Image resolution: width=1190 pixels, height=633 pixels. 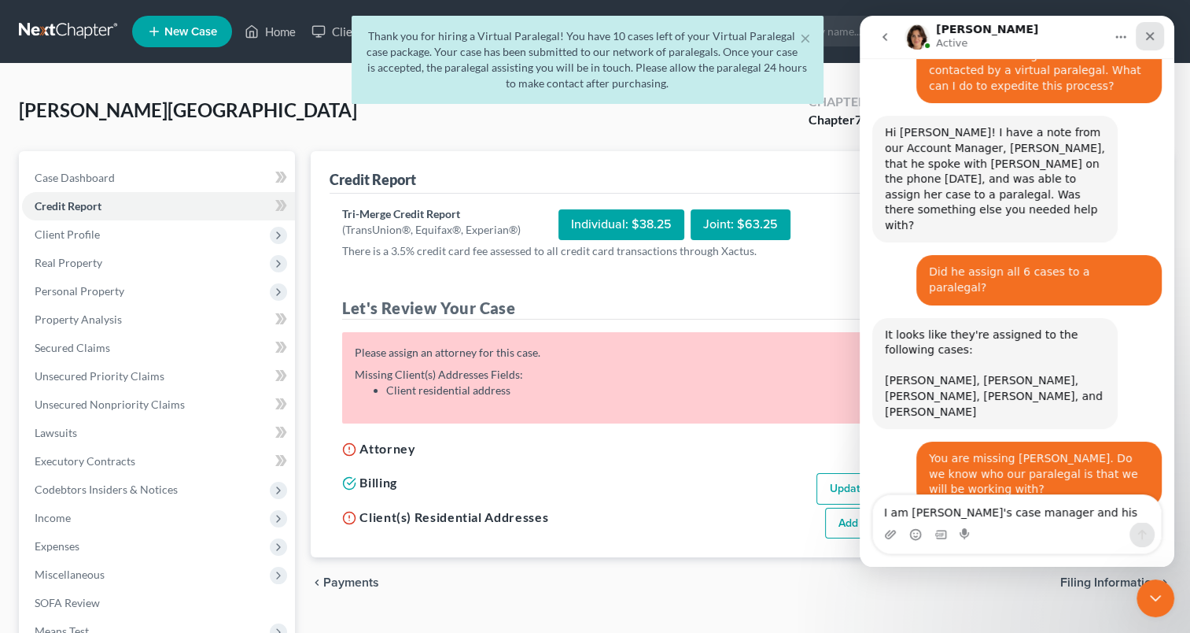 I want to click on a: SOFA Review, so click(x=158, y=603).